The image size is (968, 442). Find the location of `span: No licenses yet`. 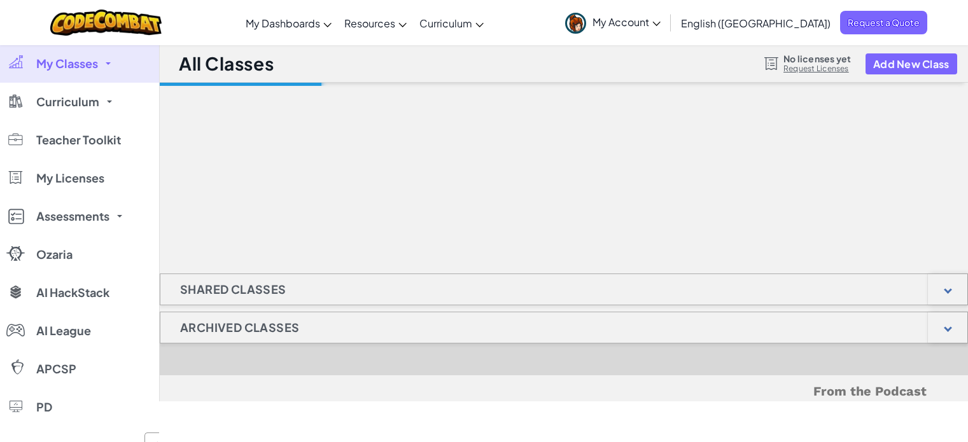

span: No licenses yet is located at coordinates (817, 59).